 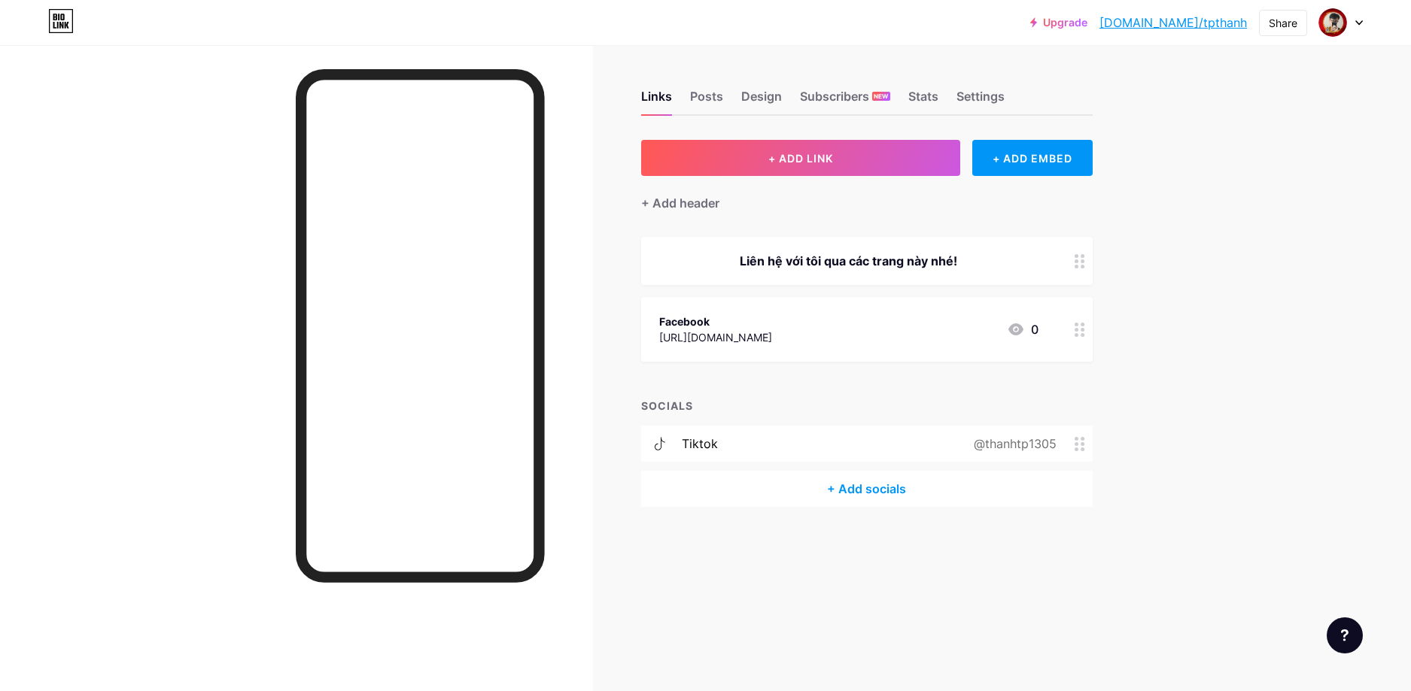 I want to click on div: Stats, so click(x=923, y=101).